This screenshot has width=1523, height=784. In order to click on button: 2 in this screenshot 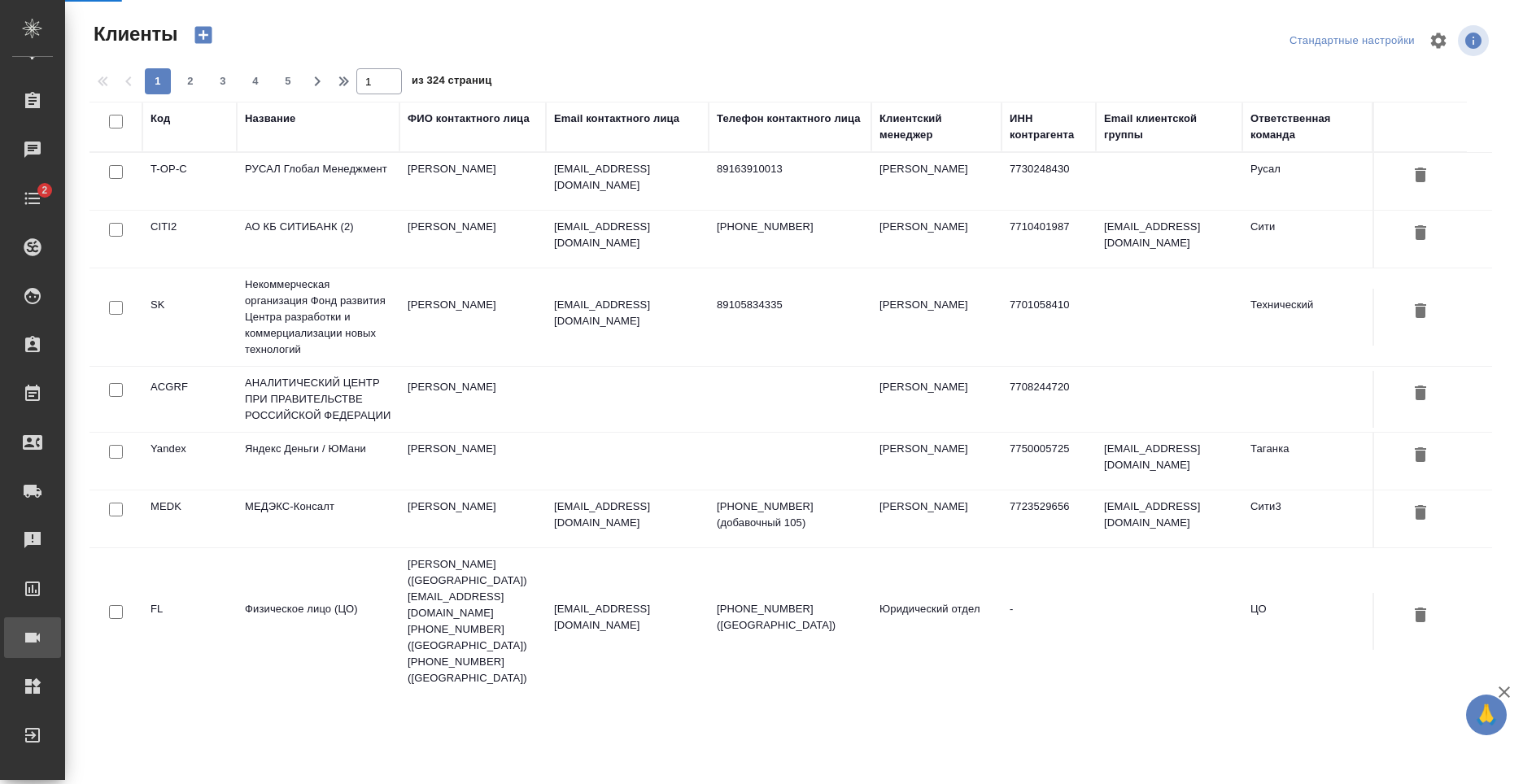, I will do `click(190, 81)`.